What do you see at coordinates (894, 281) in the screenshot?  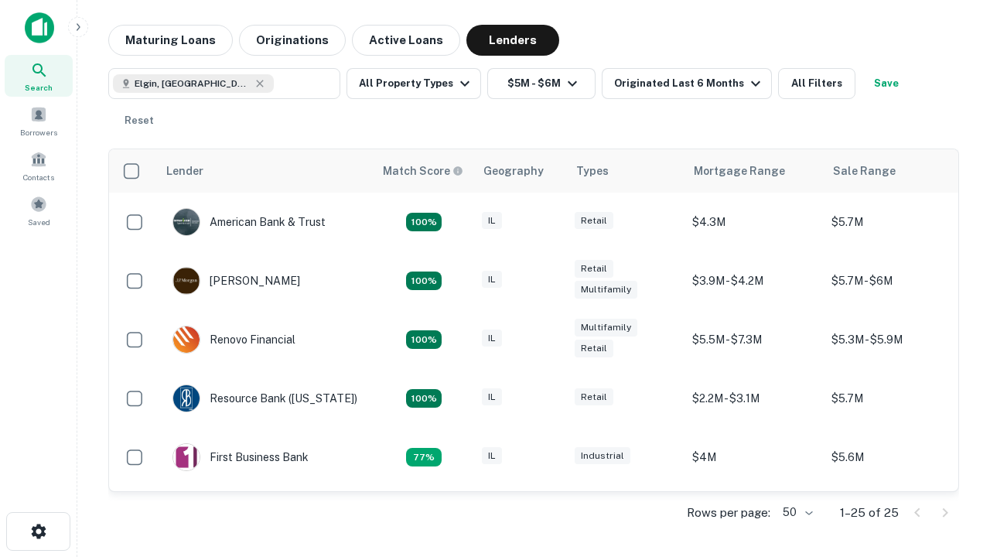 I see `td: $5.7M - $6M` at bounding box center [894, 281].